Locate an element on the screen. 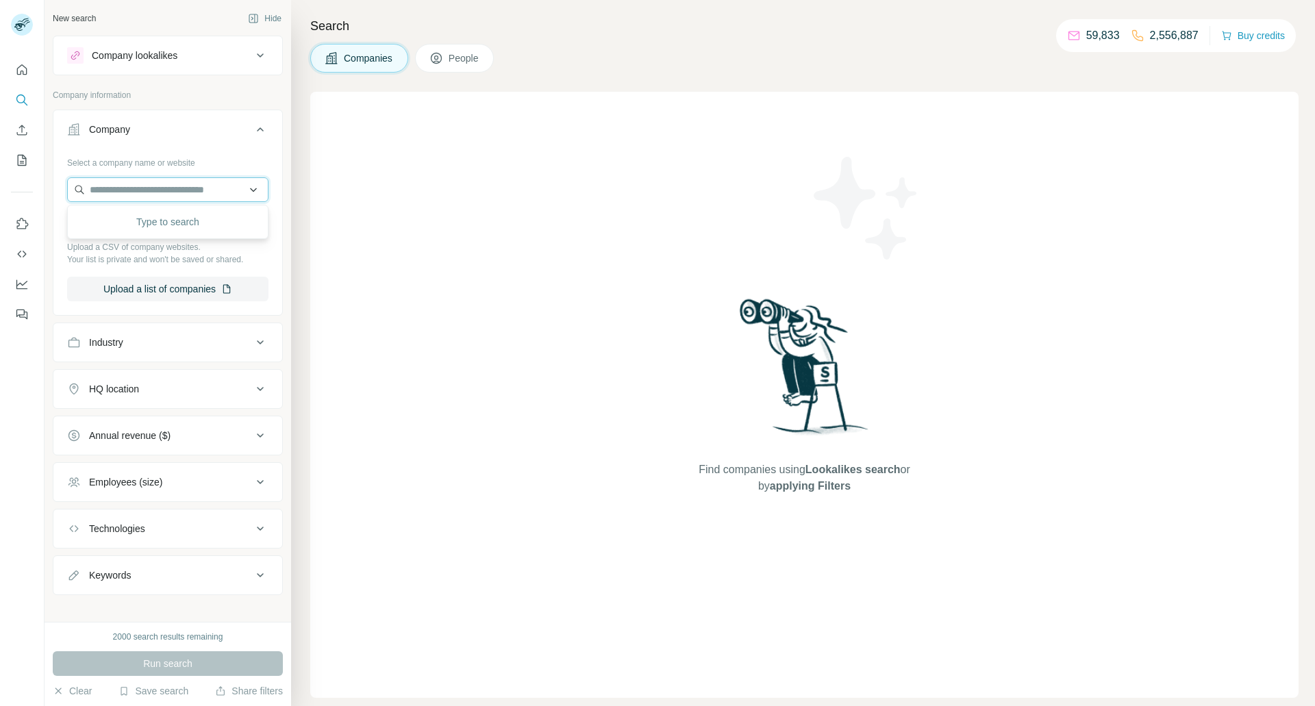  div: Employees (size) is located at coordinates (125, 482).